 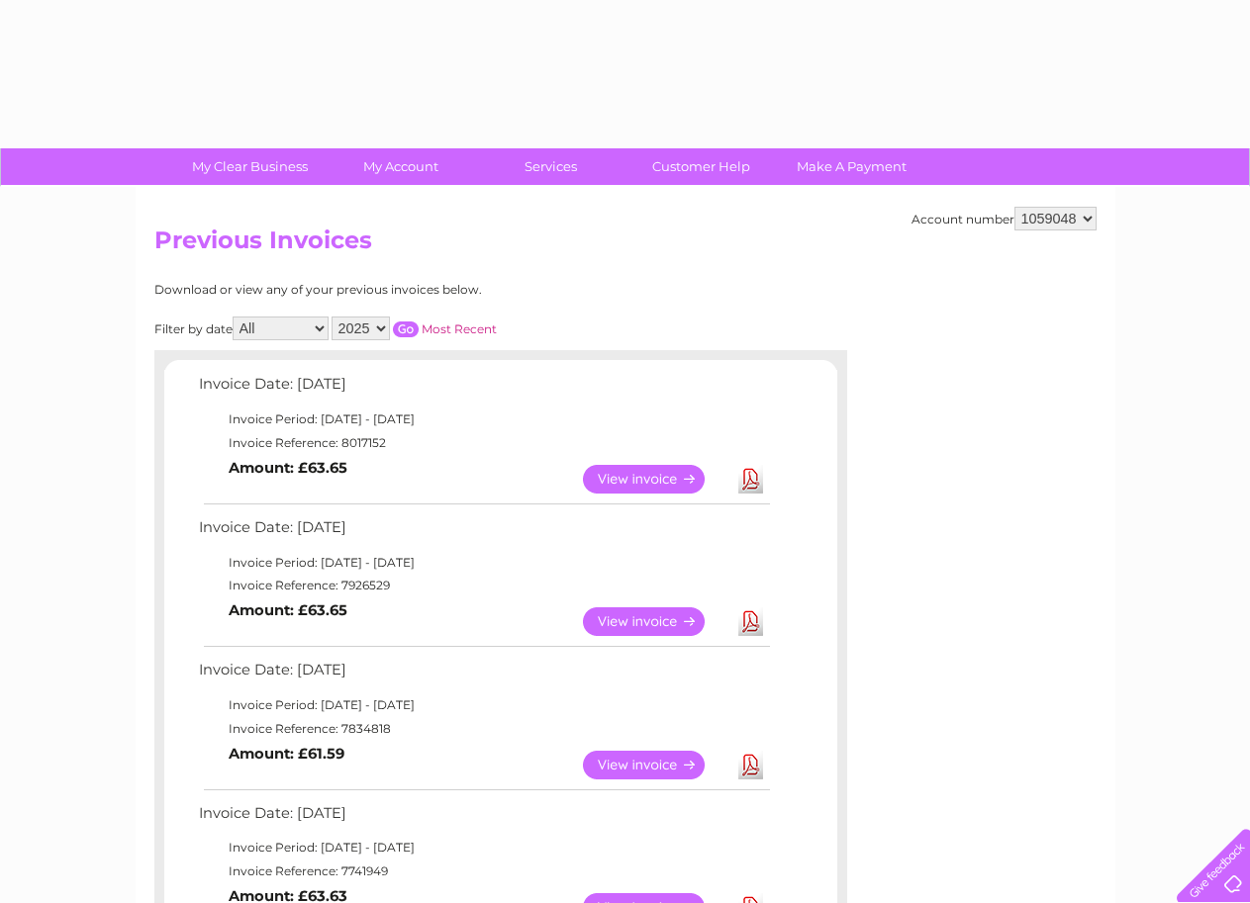 I want to click on b: Amount: £61.59, so click(x=286, y=754).